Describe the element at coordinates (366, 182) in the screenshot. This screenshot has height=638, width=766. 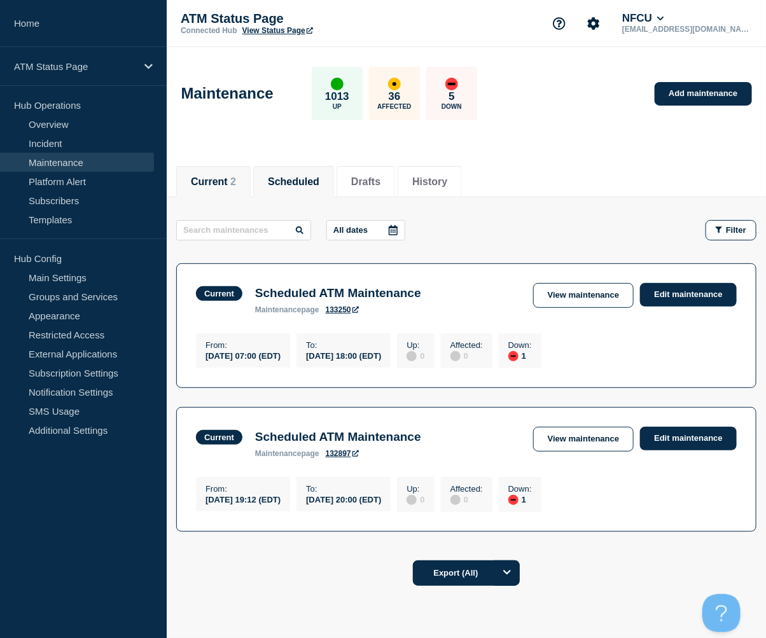
I see `button: Drafts` at that location.